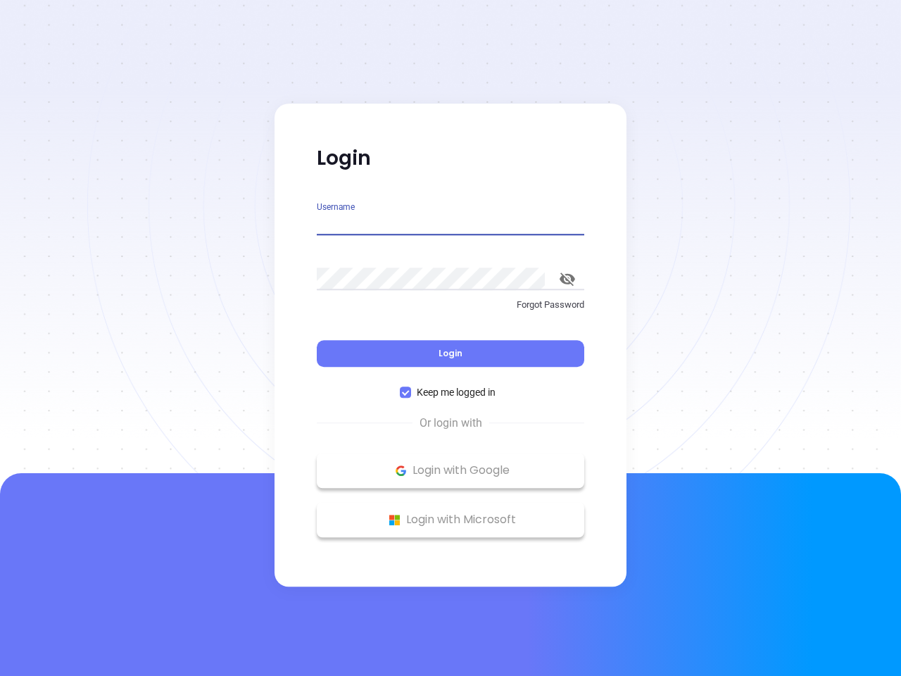  Describe the element at coordinates (451, 520) in the screenshot. I see `button: Microsoft Logo Login with Microsoft` at that location.